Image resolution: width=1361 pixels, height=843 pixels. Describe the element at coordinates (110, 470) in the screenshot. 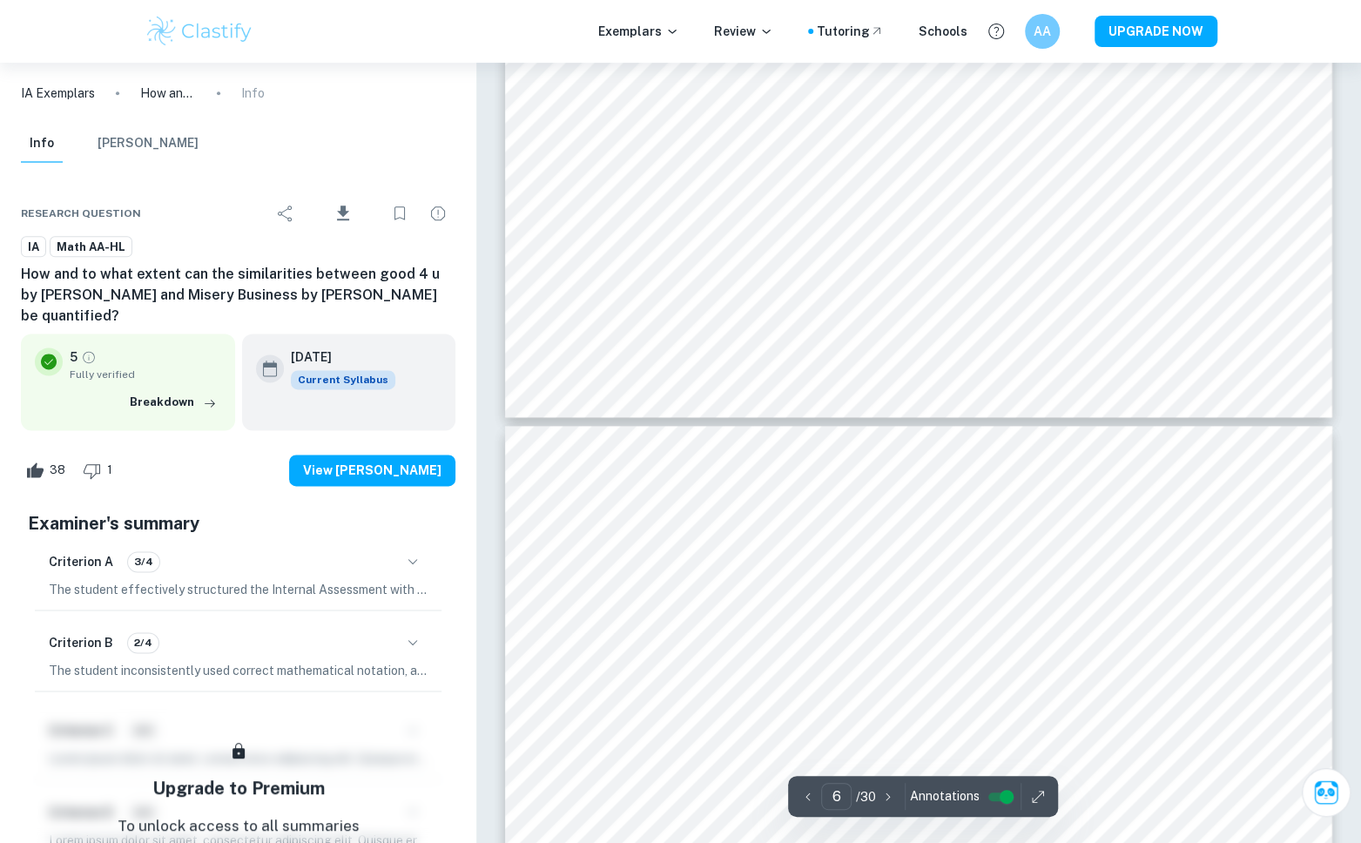

I see `span: 1` at that location.